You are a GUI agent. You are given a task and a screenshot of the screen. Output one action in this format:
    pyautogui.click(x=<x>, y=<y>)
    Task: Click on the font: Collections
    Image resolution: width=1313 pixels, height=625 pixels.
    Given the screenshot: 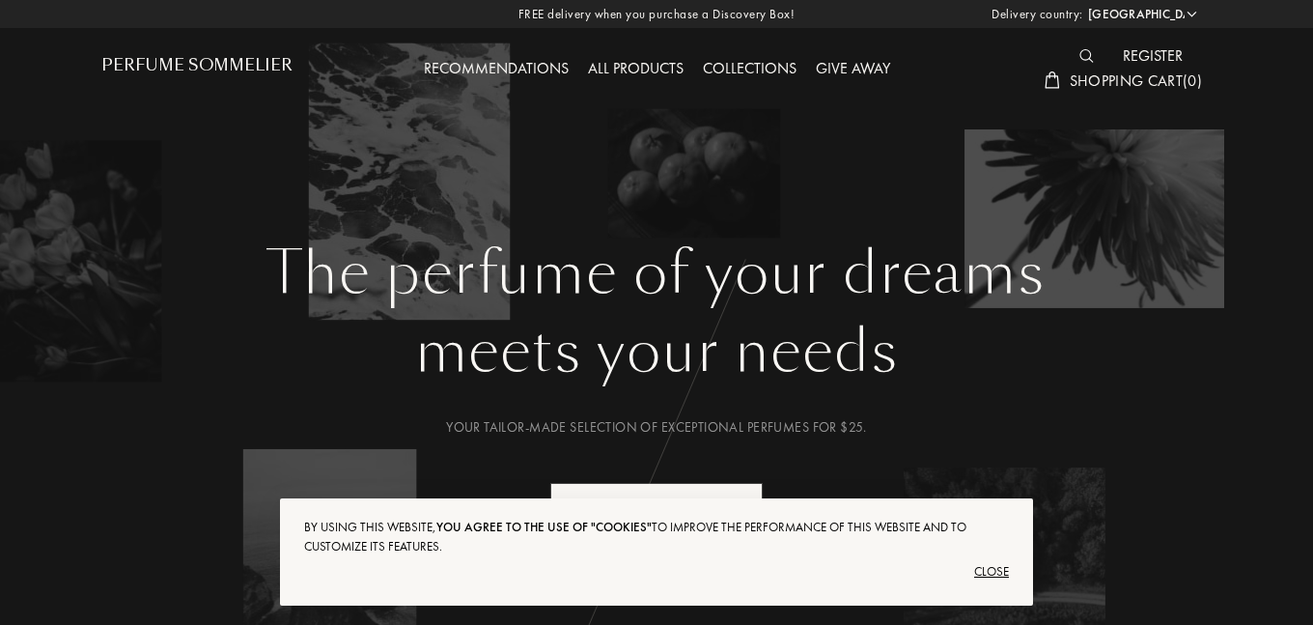 What is the action you would take?
    pyautogui.click(x=749, y=68)
    